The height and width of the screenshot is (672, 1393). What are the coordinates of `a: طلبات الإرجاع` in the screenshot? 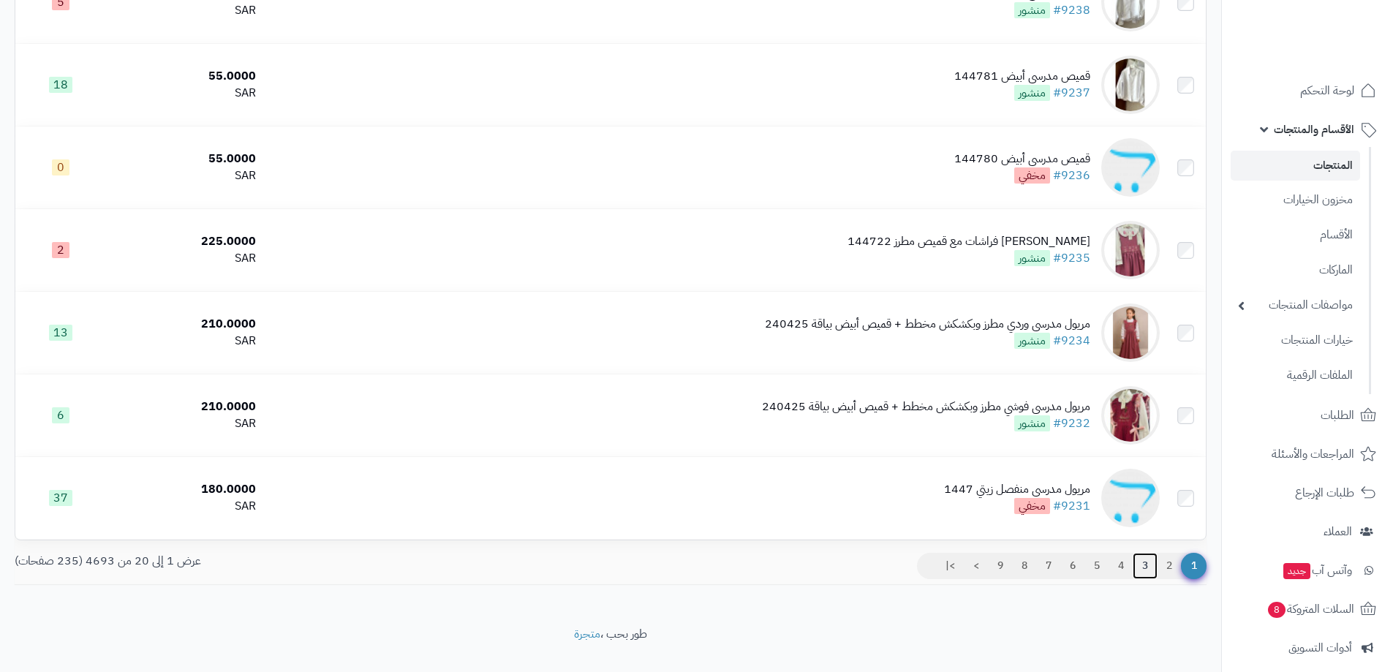 It's located at (1307, 493).